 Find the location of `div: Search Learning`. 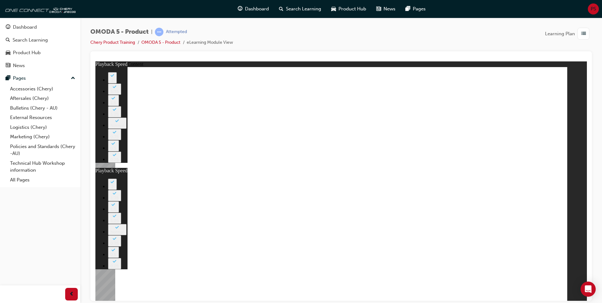

div: Search Learning is located at coordinates (30, 40).